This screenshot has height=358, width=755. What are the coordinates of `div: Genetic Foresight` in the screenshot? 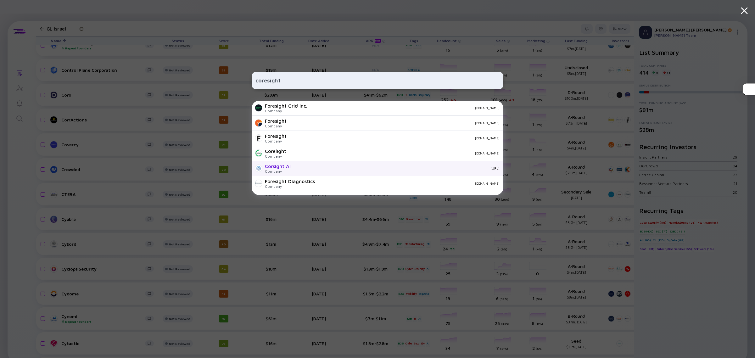 It's located at (285, 196).